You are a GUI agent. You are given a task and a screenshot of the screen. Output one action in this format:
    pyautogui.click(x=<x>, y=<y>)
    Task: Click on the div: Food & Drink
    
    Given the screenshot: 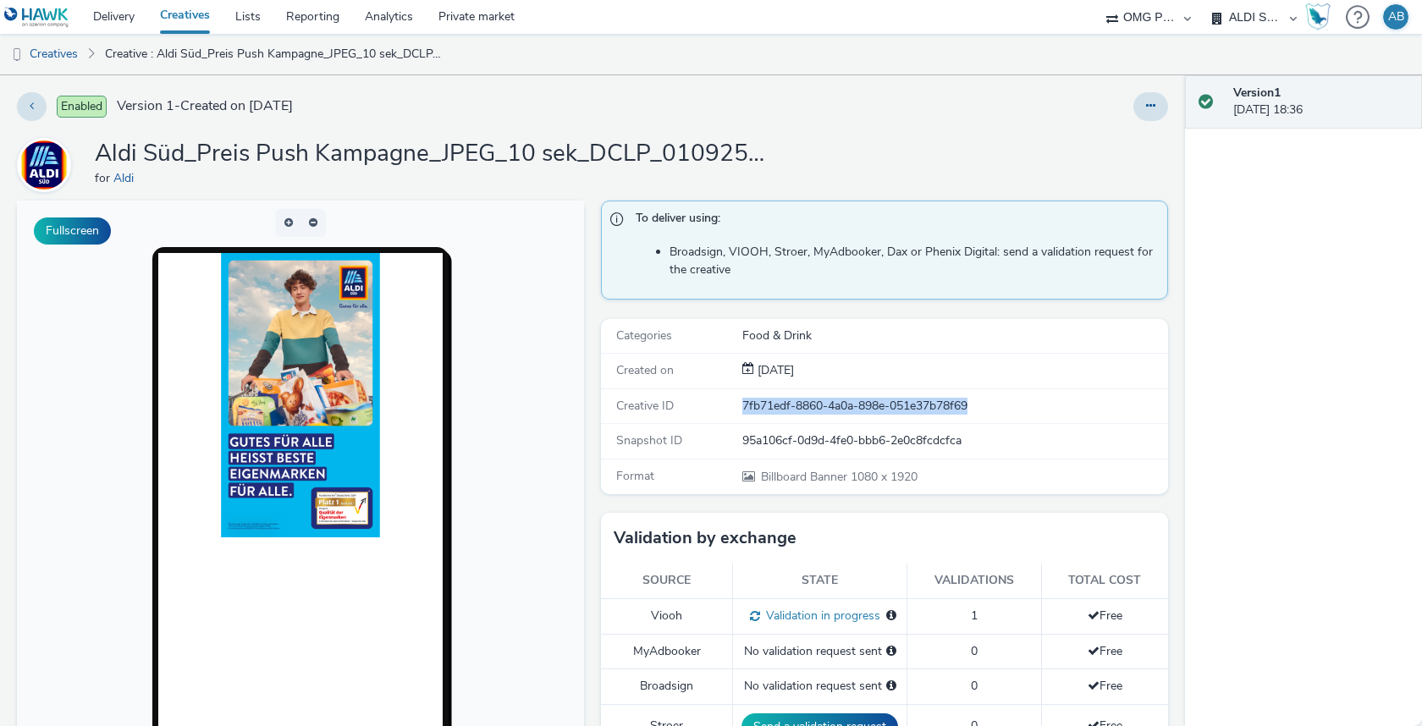 What is the action you would take?
    pyautogui.click(x=954, y=336)
    